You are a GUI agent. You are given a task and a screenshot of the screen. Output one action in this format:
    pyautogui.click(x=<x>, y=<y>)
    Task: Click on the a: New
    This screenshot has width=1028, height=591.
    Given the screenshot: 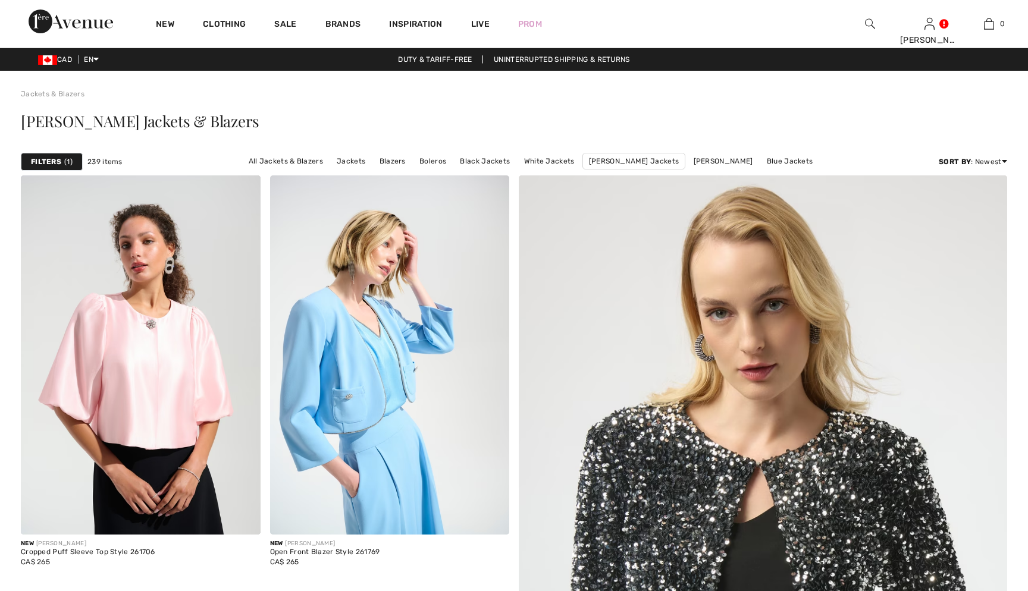 What is the action you would take?
    pyautogui.click(x=165, y=25)
    